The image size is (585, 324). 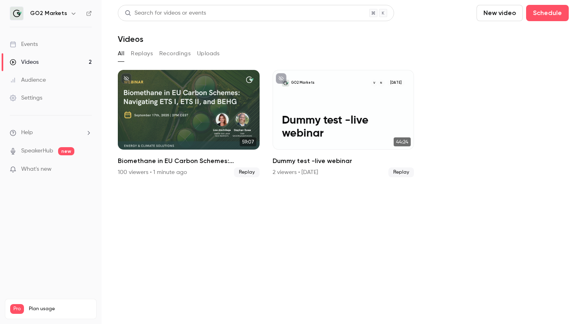 What do you see at coordinates (17, 309) in the screenshot?
I see `span: Pro` at bounding box center [17, 309].